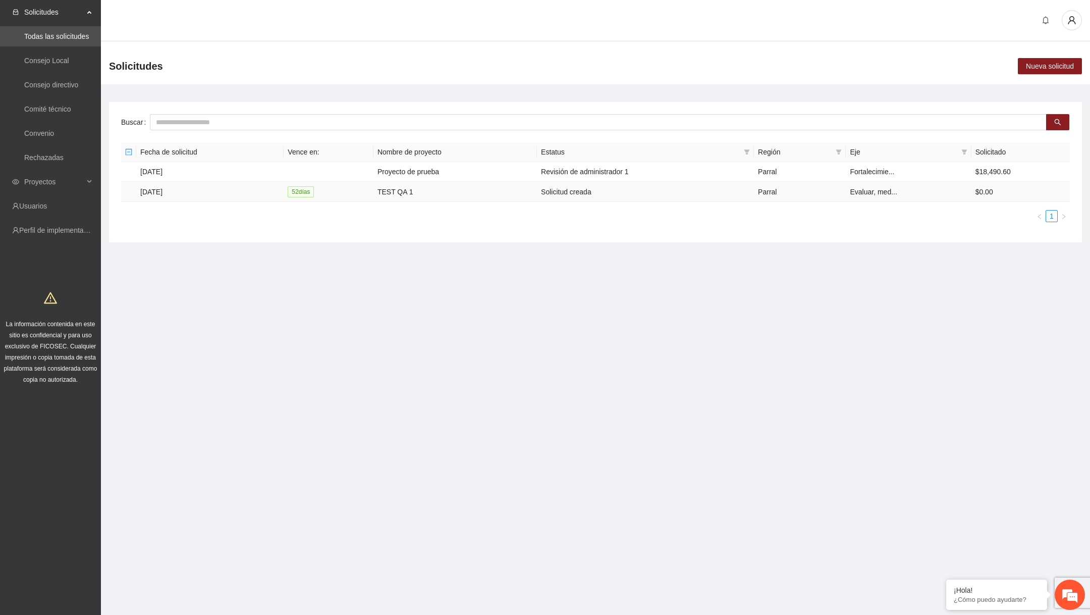 The image size is (1090, 615). Describe the element at coordinates (210, 152) in the screenshot. I see `th: Fecha de solicitud` at that location.